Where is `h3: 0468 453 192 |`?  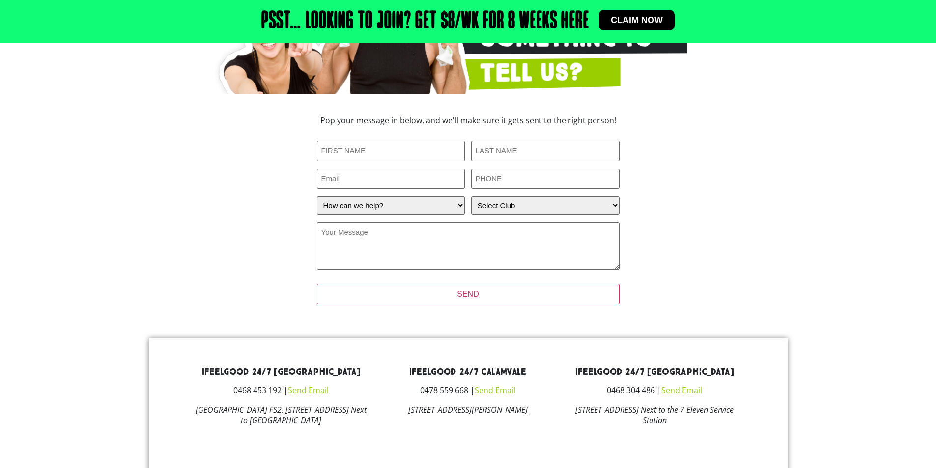 h3: 0468 453 192 | is located at coordinates (282, 391).